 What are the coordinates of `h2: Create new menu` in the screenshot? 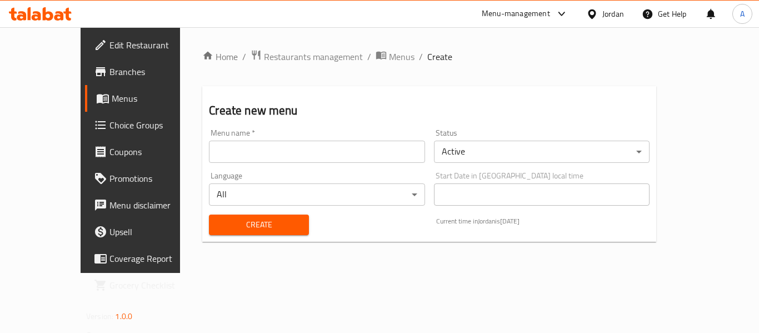 It's located at (429, 111).